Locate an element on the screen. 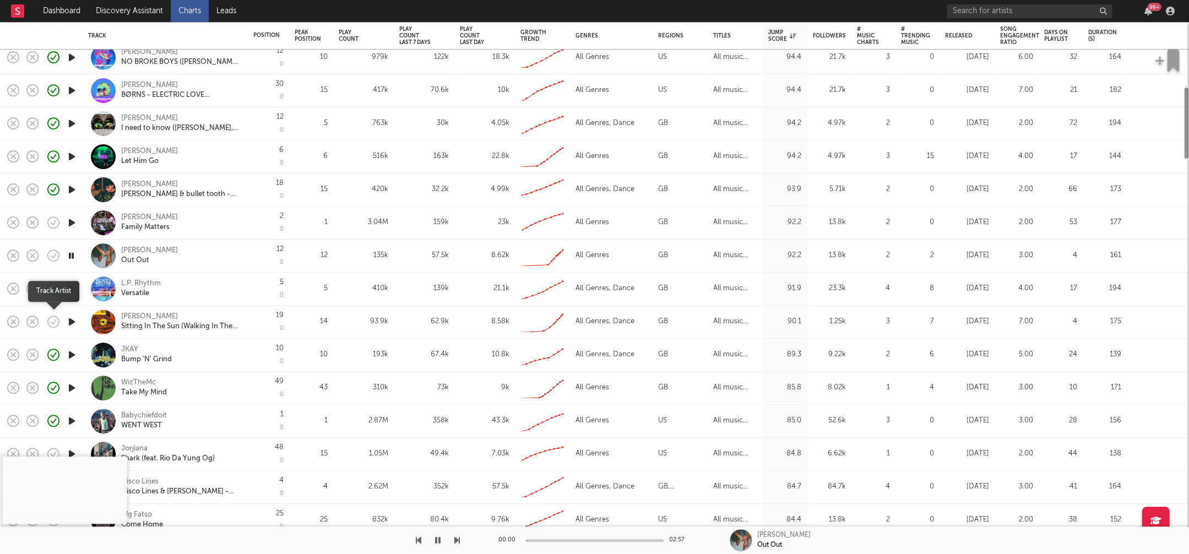 This screenshot has height=554, width=1189. div: 10 is located at coordinates (311, 57).